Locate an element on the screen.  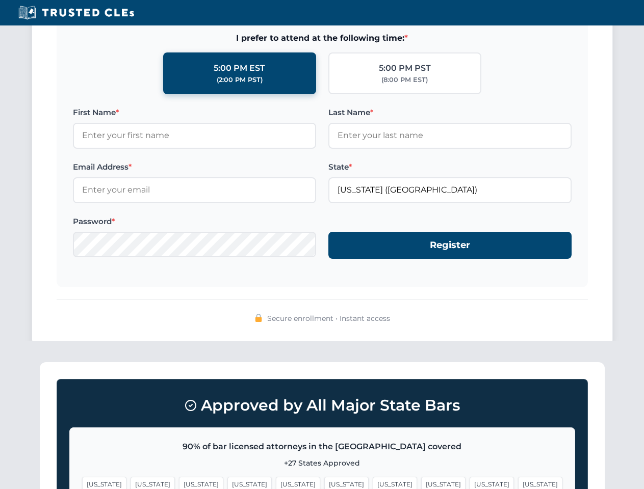
button: Register is located at coordinates (450, 245).